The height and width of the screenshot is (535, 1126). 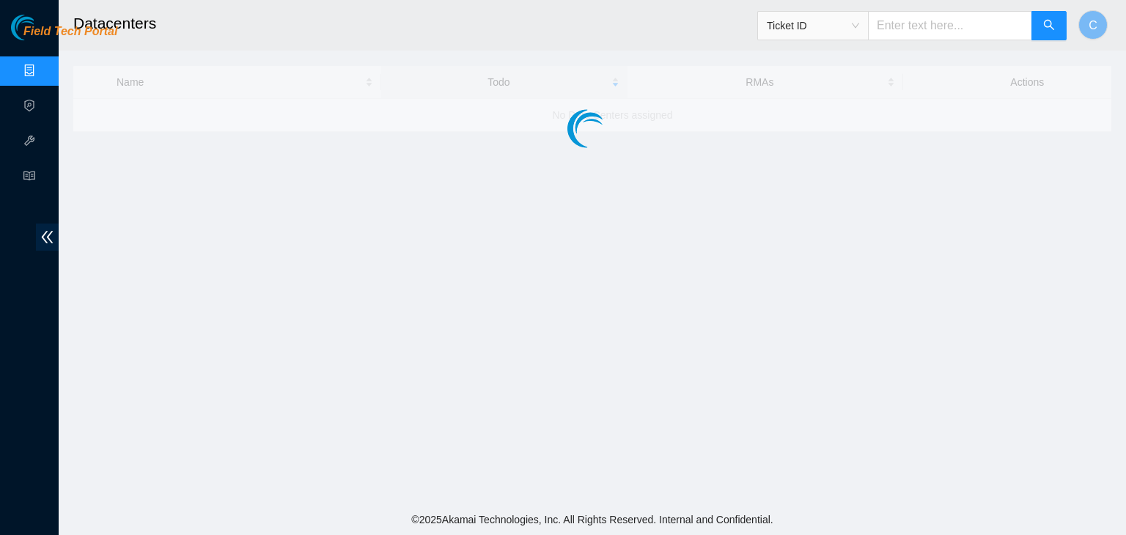 I want to click on a: Akamai TechnologiesField Tech Portal, so click(x=64, y=36).